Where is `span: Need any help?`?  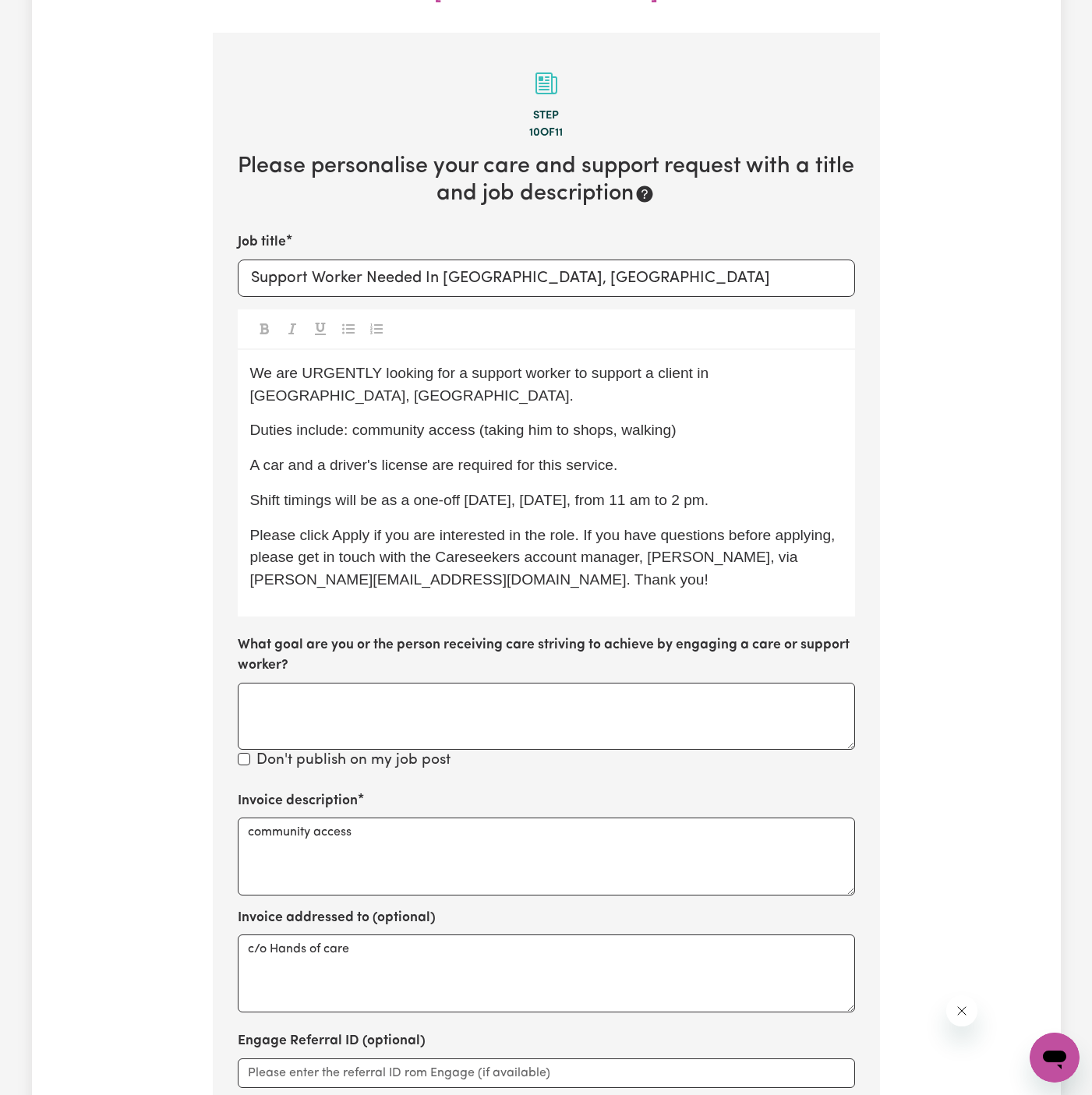 span: Need any help? is located at coordinates (52, 17).